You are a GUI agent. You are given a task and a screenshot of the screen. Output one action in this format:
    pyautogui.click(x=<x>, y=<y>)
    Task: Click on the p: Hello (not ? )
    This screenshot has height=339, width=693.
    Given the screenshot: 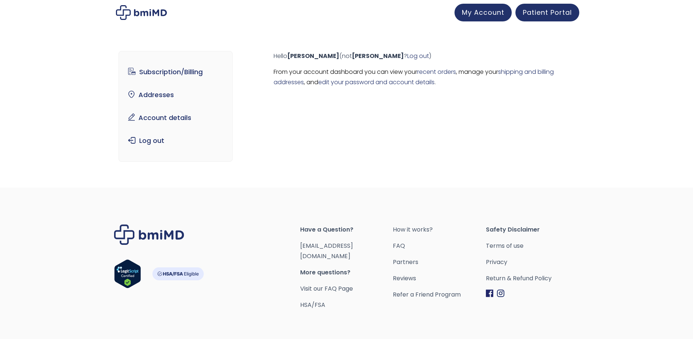 What is the action you would take?
    pyautogui.click(x=424, y=56)
    